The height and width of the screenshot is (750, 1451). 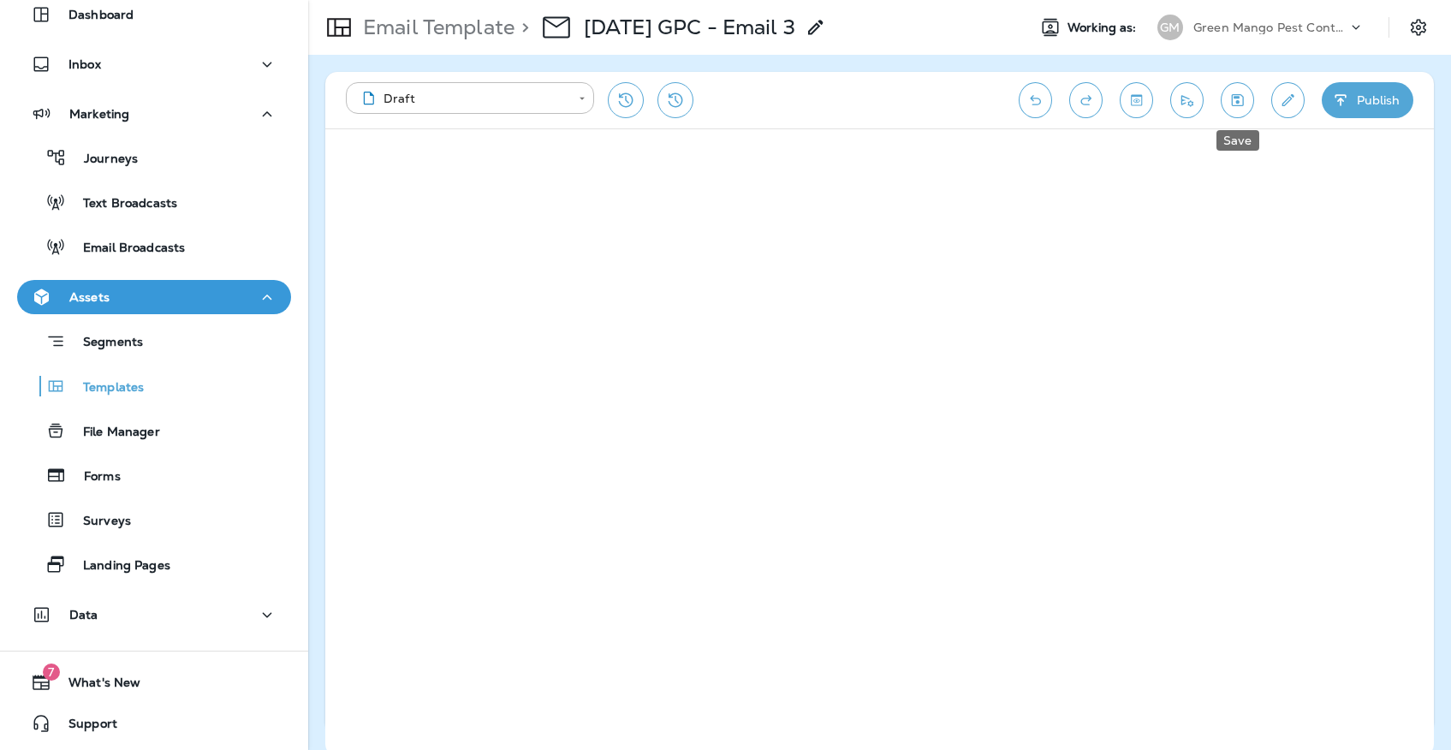 What do you see at coordinates (1170, 27) in the screenshot?
I see `div: GM` at bounding box center [1170, 27].